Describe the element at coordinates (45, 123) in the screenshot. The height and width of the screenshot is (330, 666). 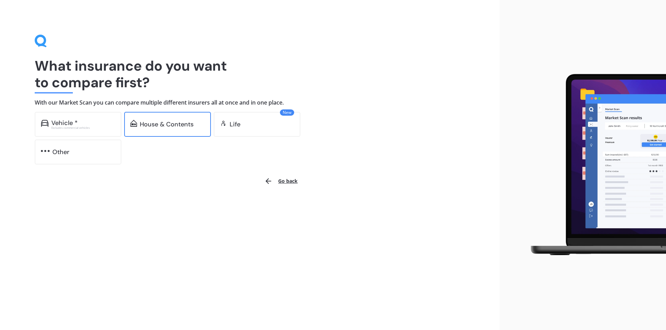
I see `img: car.f15378c7a67c060ca3f3.svg` at that location.